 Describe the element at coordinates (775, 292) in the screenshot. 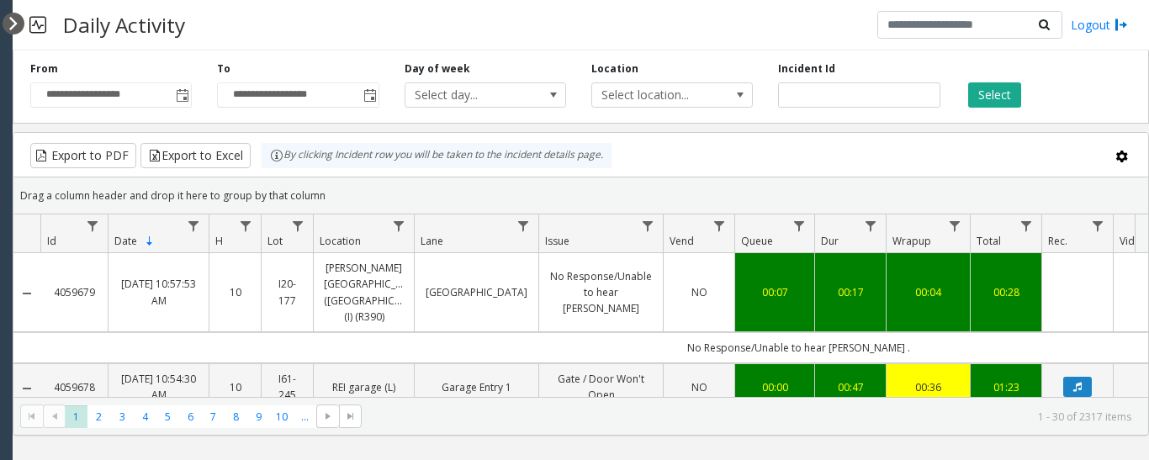

I see `div: 00:07` at that location.